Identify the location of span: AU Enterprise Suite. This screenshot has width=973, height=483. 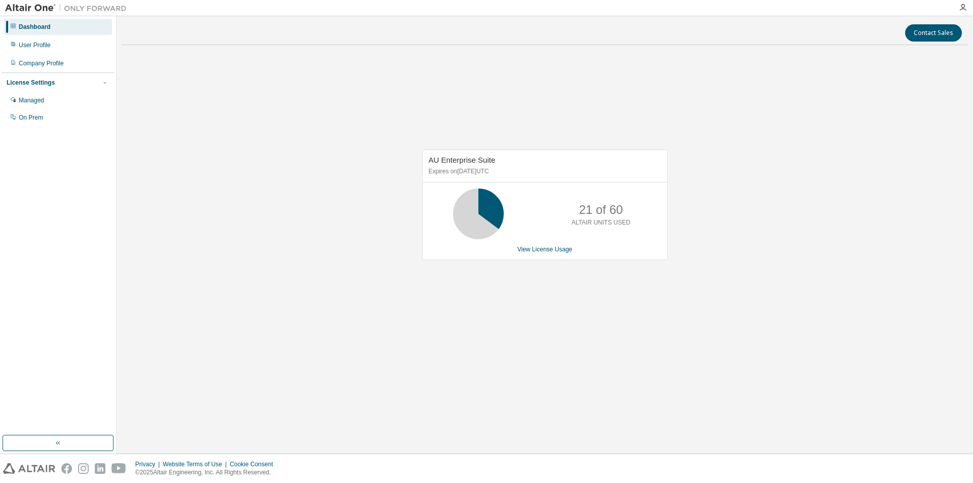
(462, 160).